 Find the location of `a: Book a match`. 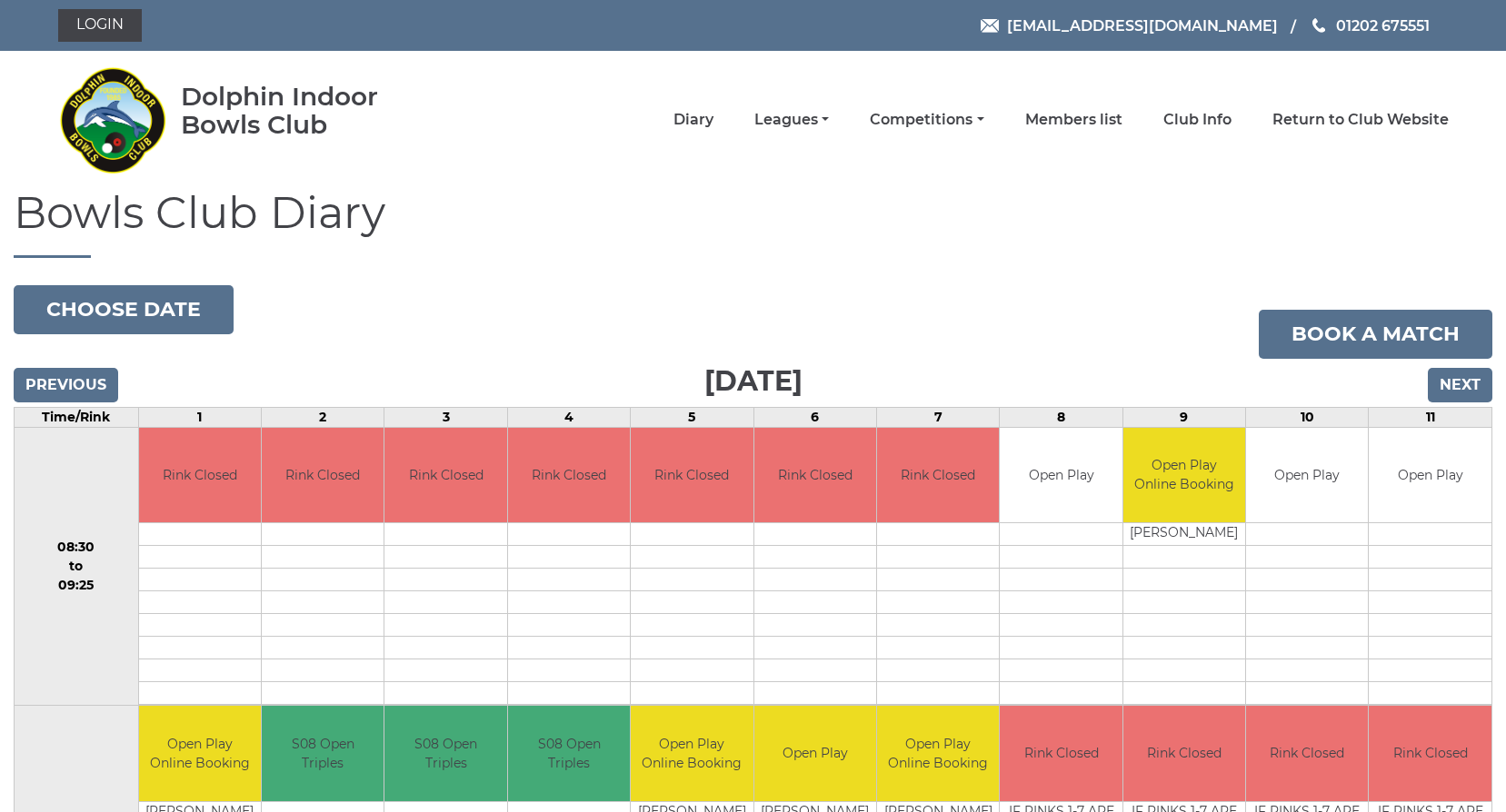

a: Book a match is located at coordinates (1375, 334).